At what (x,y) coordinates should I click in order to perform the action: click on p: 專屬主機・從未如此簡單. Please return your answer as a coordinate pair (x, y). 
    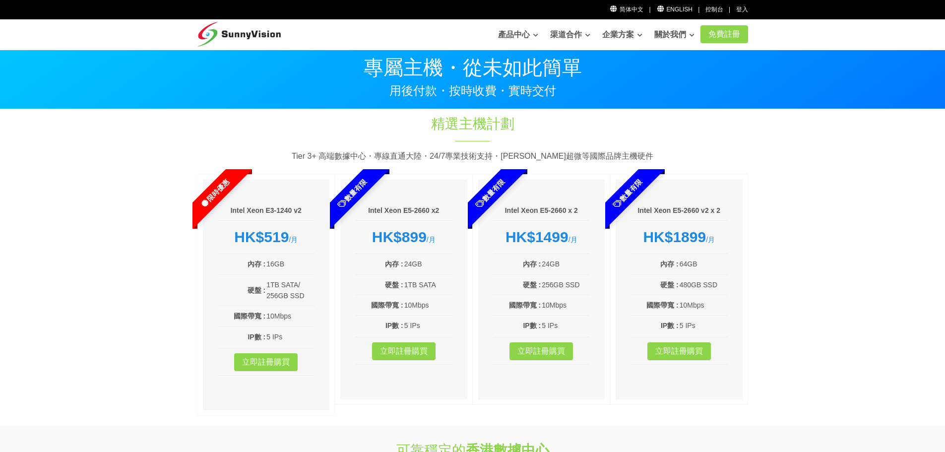
    Looking at the image, I should click on (473, 67).